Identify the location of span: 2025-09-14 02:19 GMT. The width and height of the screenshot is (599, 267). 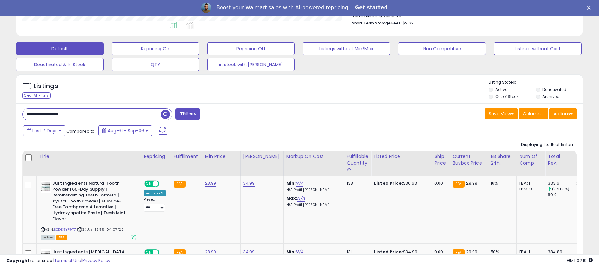
(579, 260).